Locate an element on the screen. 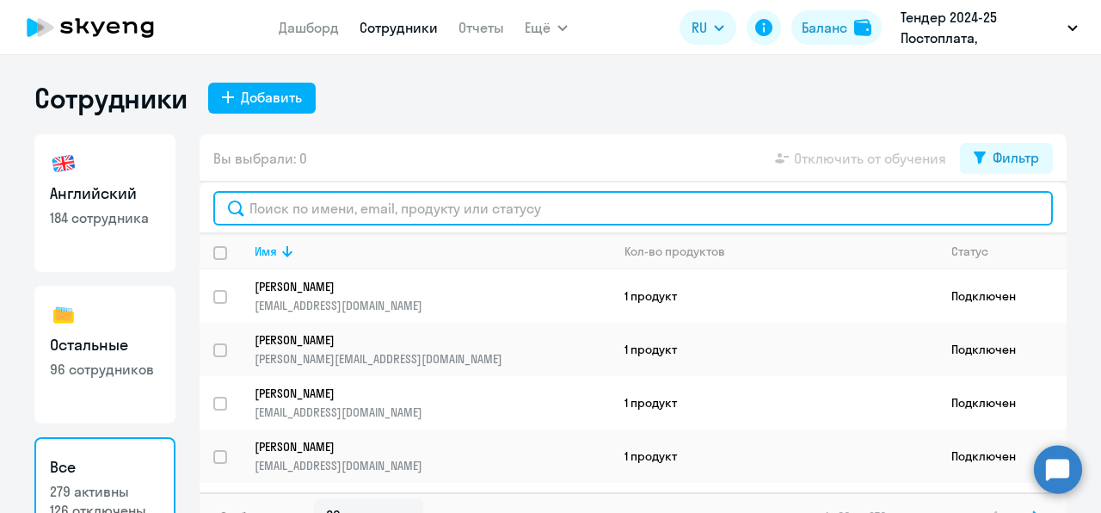 This screenshot has width=1101, height=513. div: Баланс is located at coordinates (824, 28).